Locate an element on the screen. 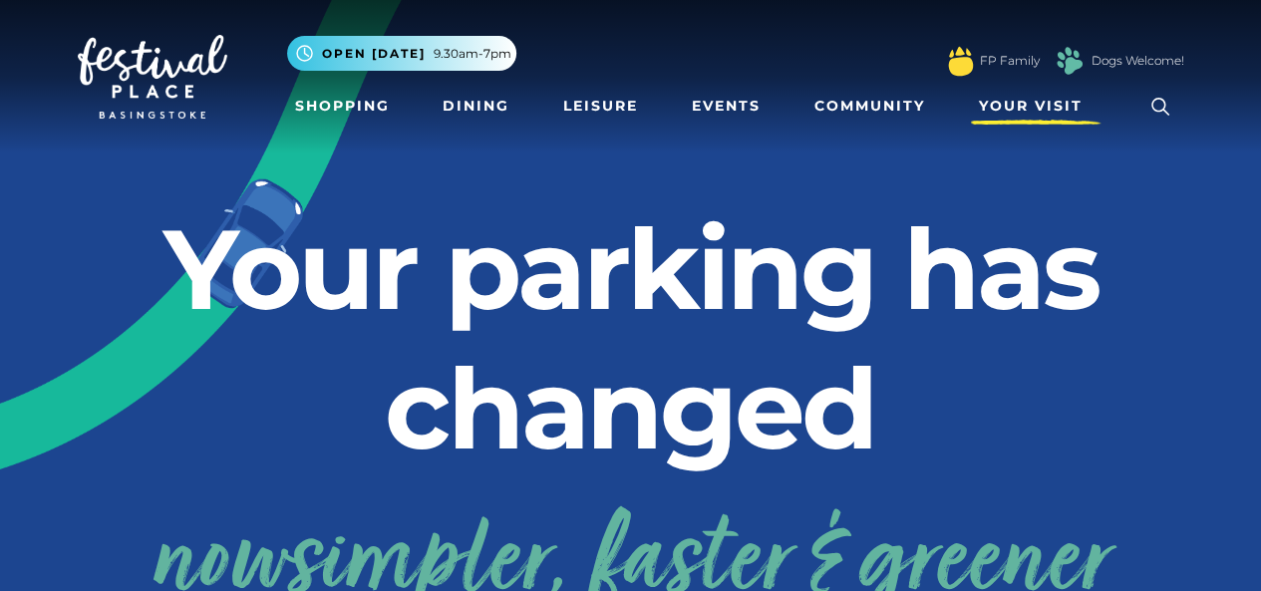 The image size is (1261, 591). a: Events is located at coordinates (726, 106).